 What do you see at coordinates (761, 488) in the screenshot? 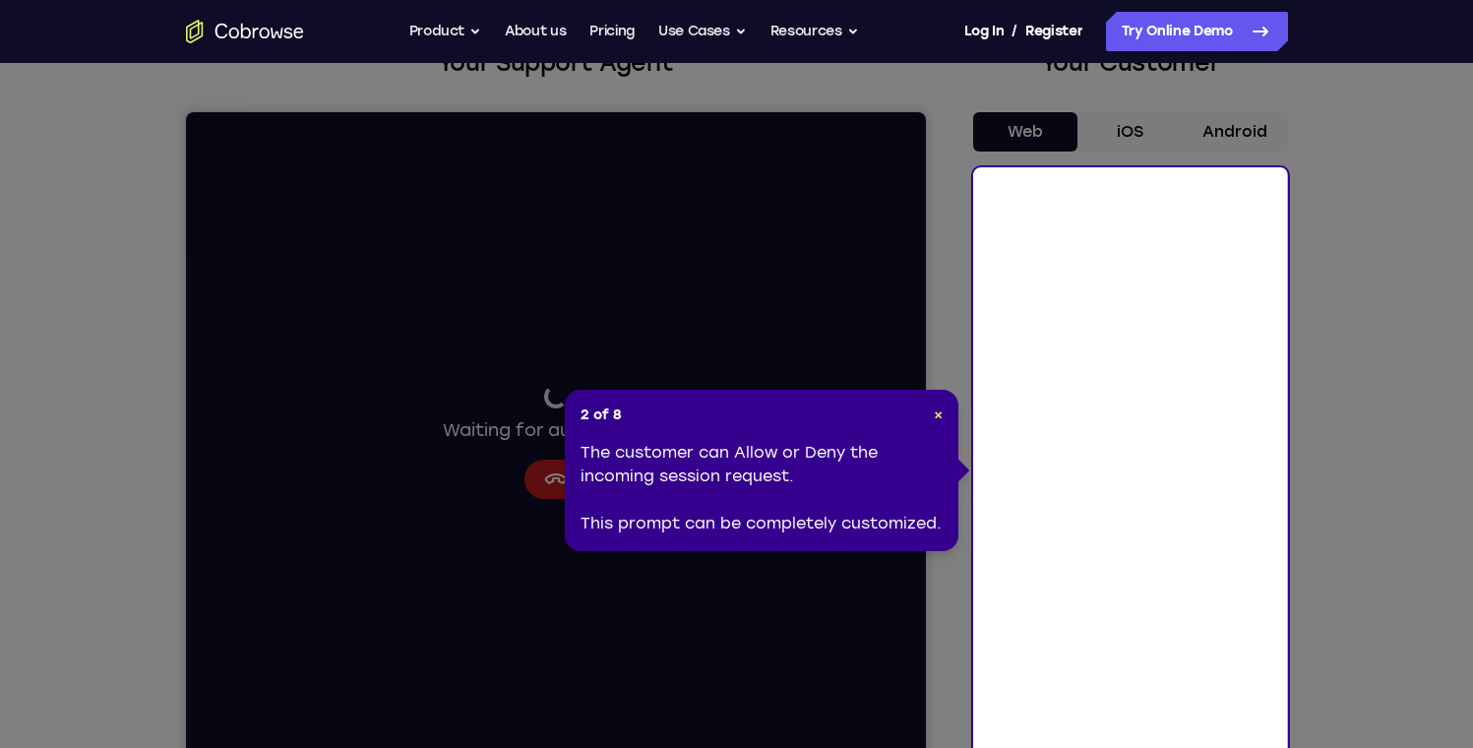
I see `div: The customer can Allow or Deny the incoming session request. This prompt can be completely custom...` at bounding box center [761, 488].